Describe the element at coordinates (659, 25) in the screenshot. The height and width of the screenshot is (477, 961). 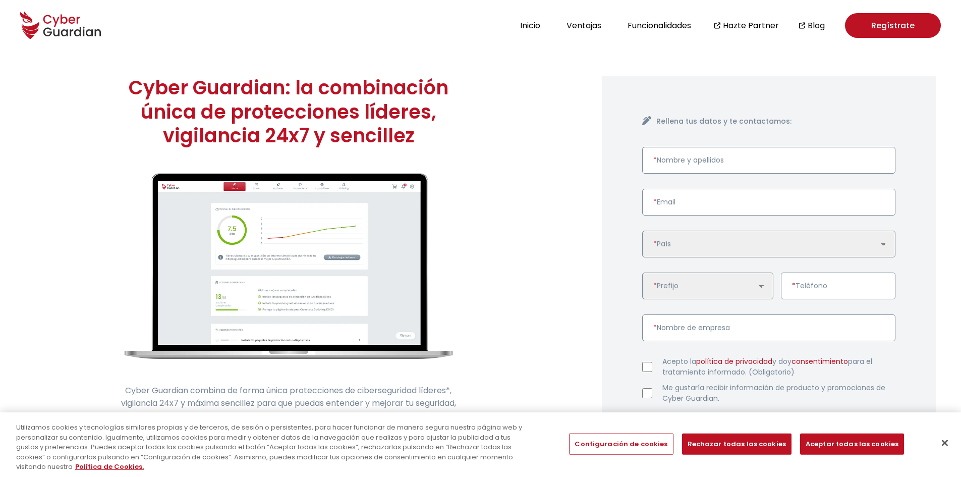
I see `button: Funcionalidades` at that location.